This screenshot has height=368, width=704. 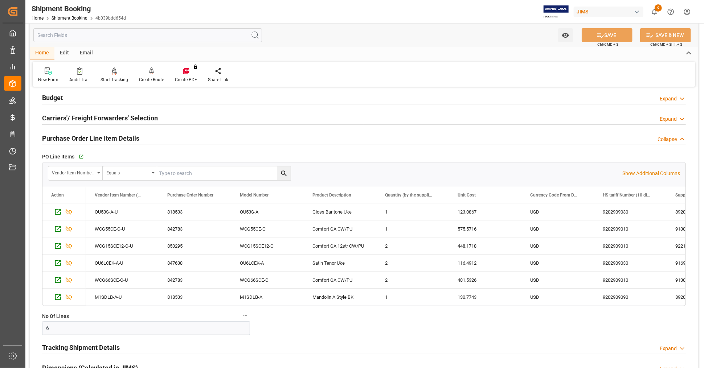 What do you see at coordinates (485, 246) in the screenshot?
I see `div: 448.1718` at bounding box center [485, 246].